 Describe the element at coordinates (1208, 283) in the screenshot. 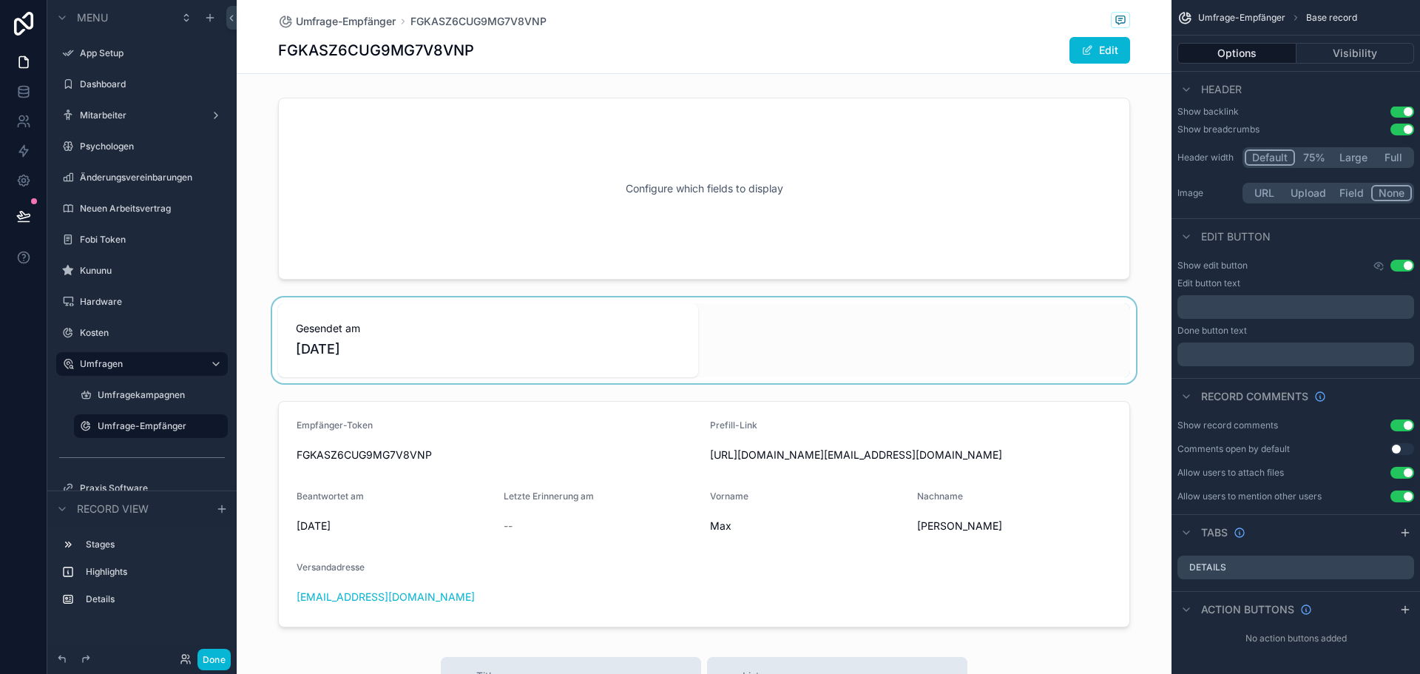

I see `label: Edit button text` at that location.